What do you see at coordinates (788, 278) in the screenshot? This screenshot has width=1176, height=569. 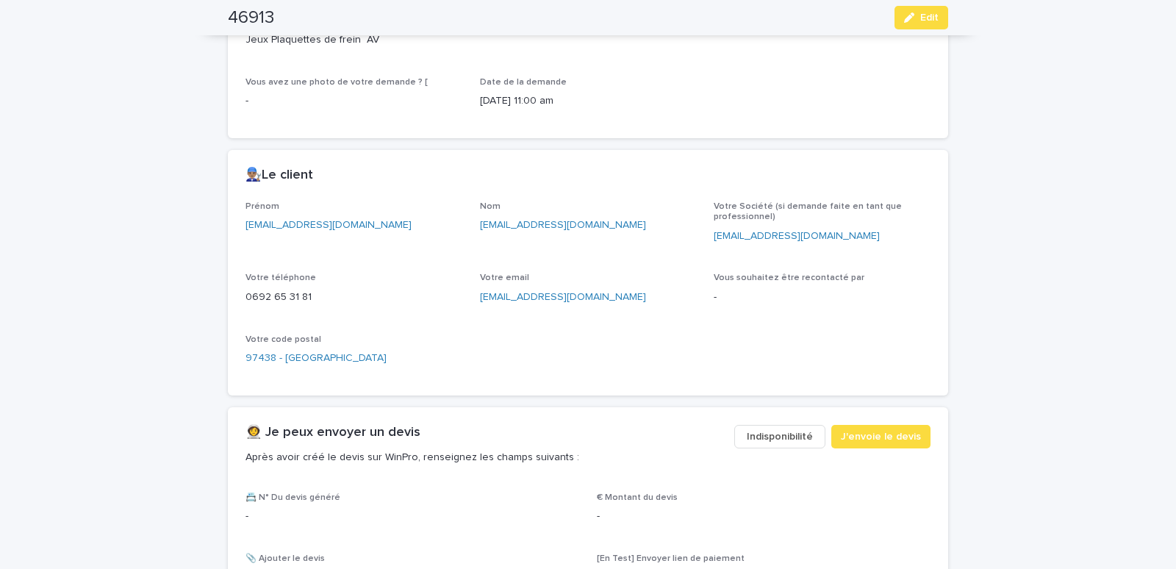 I see `span: Vous souhaitez être recontacté par` at bounding box center [788, 278].